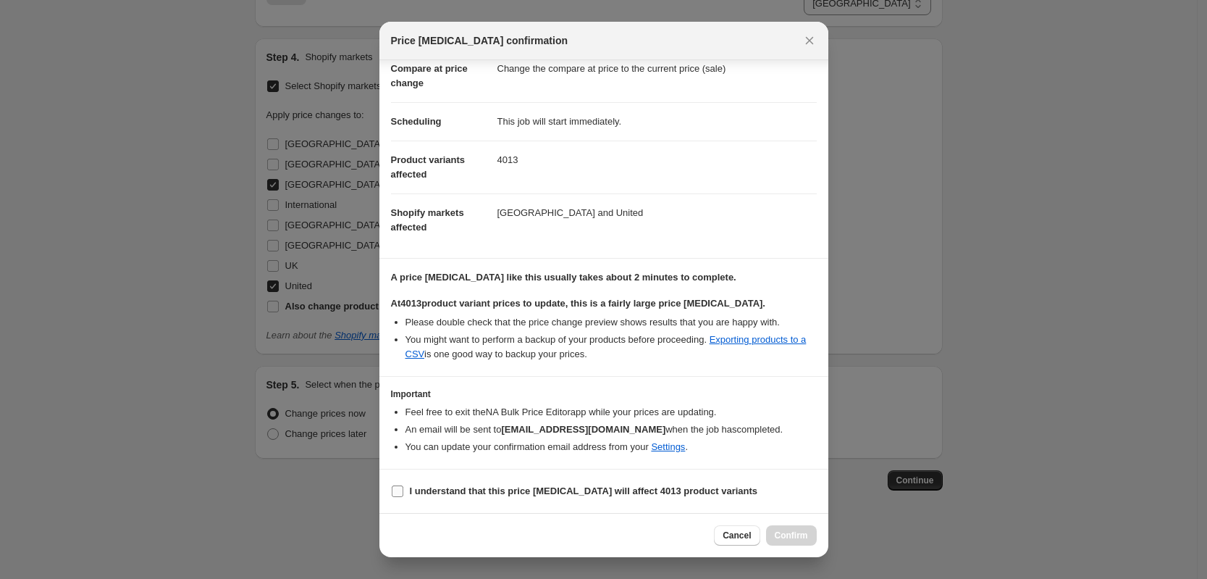  I want to click on span: Shopify markets affected, so click(427, 219).